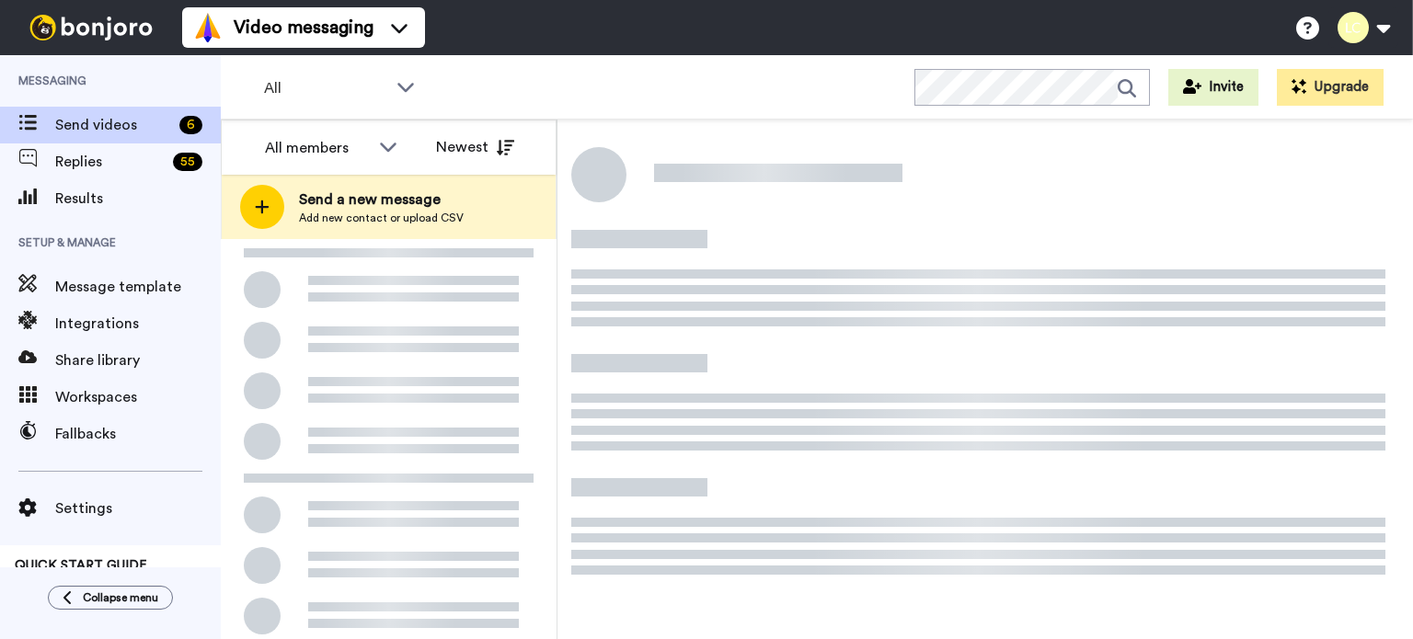  Describe the element at coordinates (138, 199) in the screenshot. I see `span: Results` at that location.